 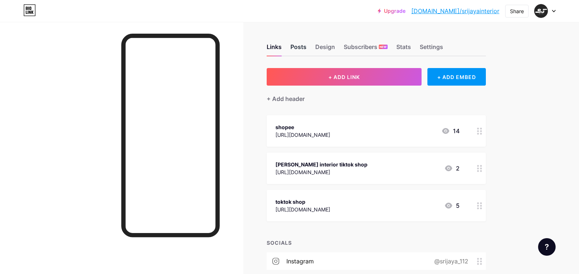 What do you see at coordinates (450, 261) in the screenshot?
I see `div: @srijaya_112` at bounding box center [450, 261].